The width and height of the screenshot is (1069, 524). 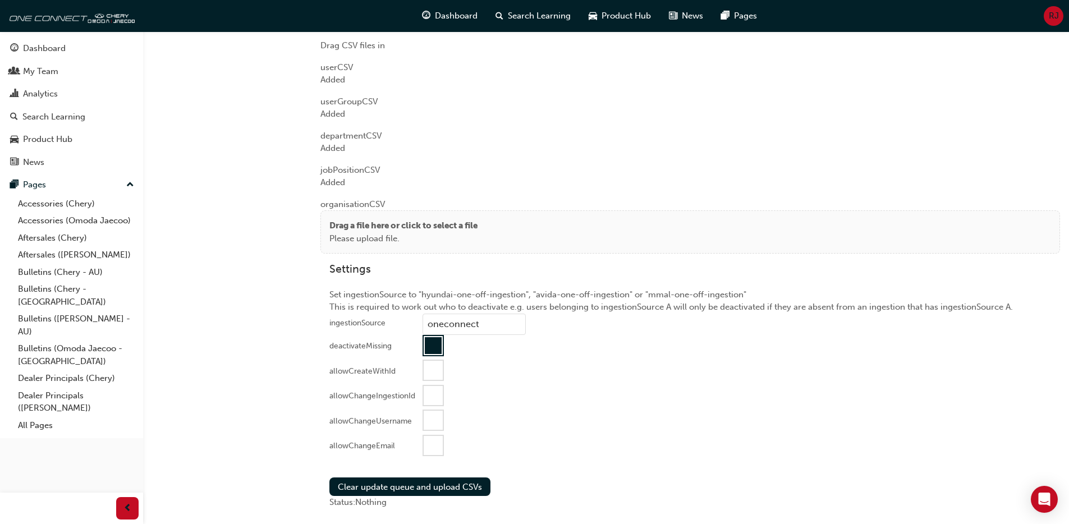 I want to click on div: jobPosition CSV, so click(x=690, y=172).